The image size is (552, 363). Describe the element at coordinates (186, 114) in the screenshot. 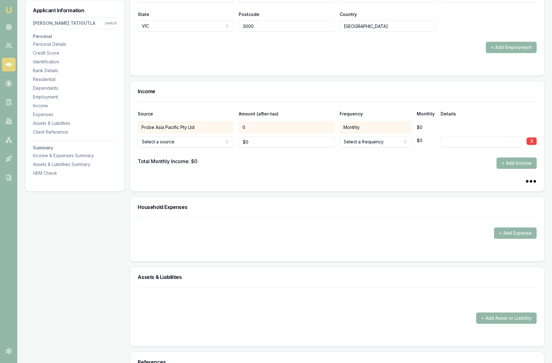

I see `div: Source` at that location.